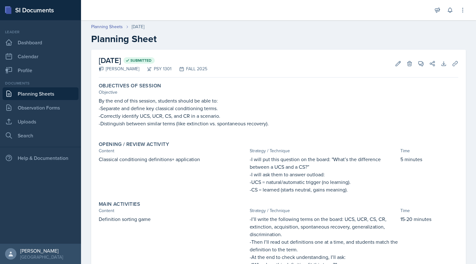  I want to click on p: -CS = learned (starts neutral, gains meaning)., so click(324, 190).